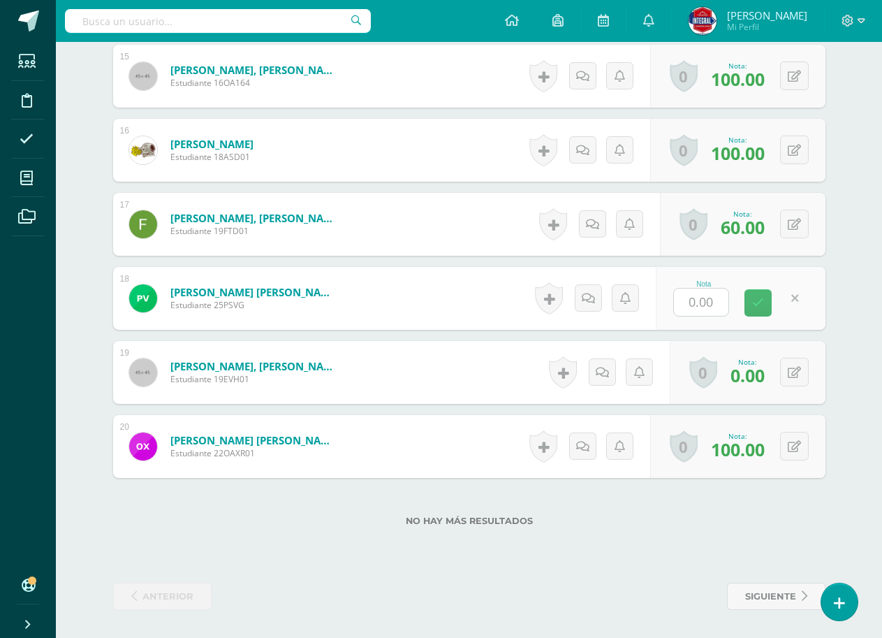 The width and height of the screenshot is (882, 638). What do you see at coordinates (254, 304) in the screenshot?
I see `span: Estudiante 25PSVG` at bounding box center [254, 304].